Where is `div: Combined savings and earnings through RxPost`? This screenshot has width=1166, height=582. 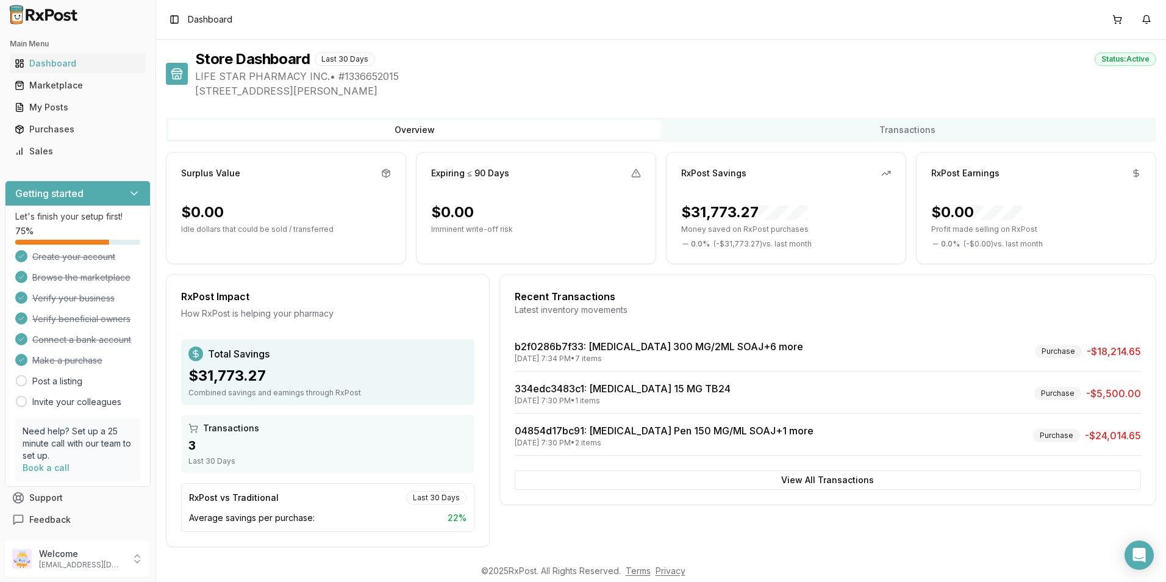
div: Combined savings and earnings through RxPost is located at coordinates (328, 393).